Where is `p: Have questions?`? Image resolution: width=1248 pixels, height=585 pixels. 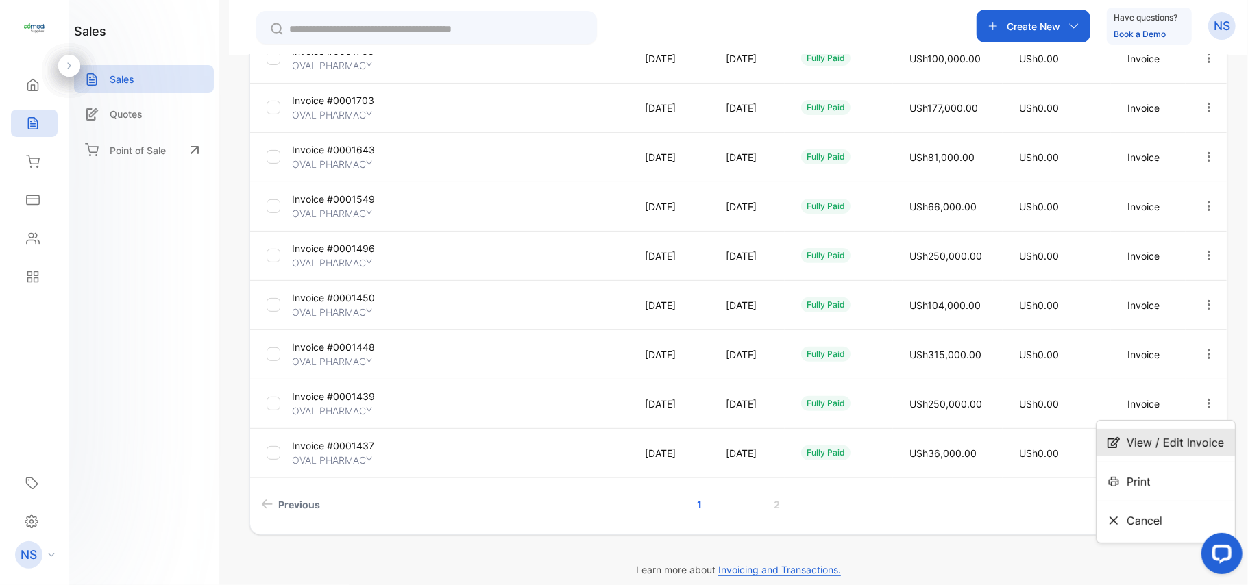
p: Have questions? is located at coordinates (1145, 18).